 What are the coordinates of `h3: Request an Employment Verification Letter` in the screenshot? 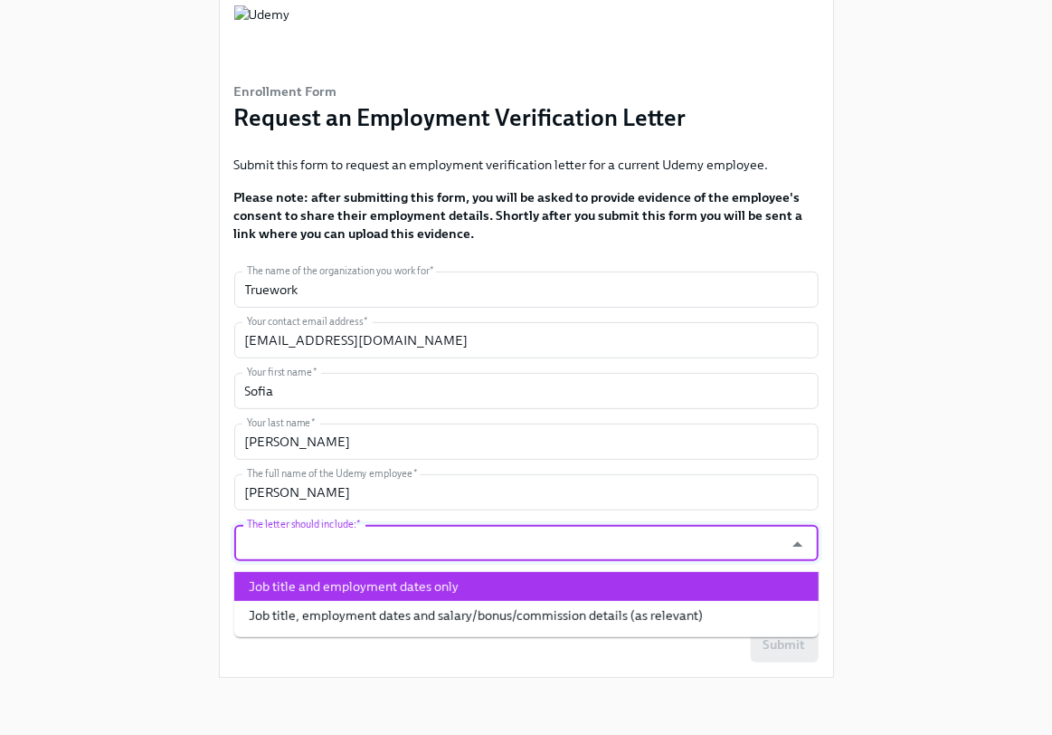 It's located at (461, 118).